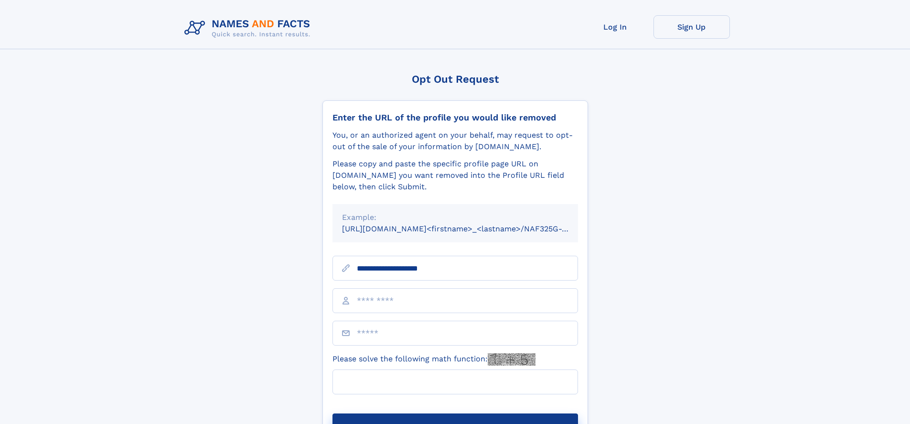 This screenshot has width=910, height=424. Describe the element at coordinates (616, 27) in the screenshot. I see `a: Log In` at that location.